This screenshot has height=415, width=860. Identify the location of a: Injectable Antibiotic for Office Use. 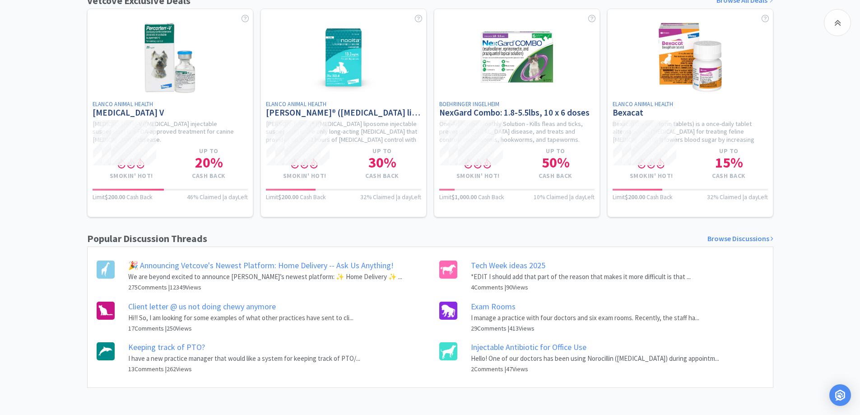
(528, 347).